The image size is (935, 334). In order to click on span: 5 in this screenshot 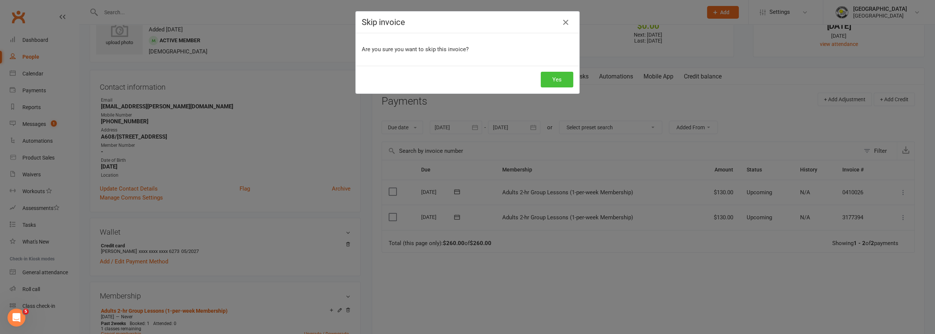, I will do `click(26, 312)`.